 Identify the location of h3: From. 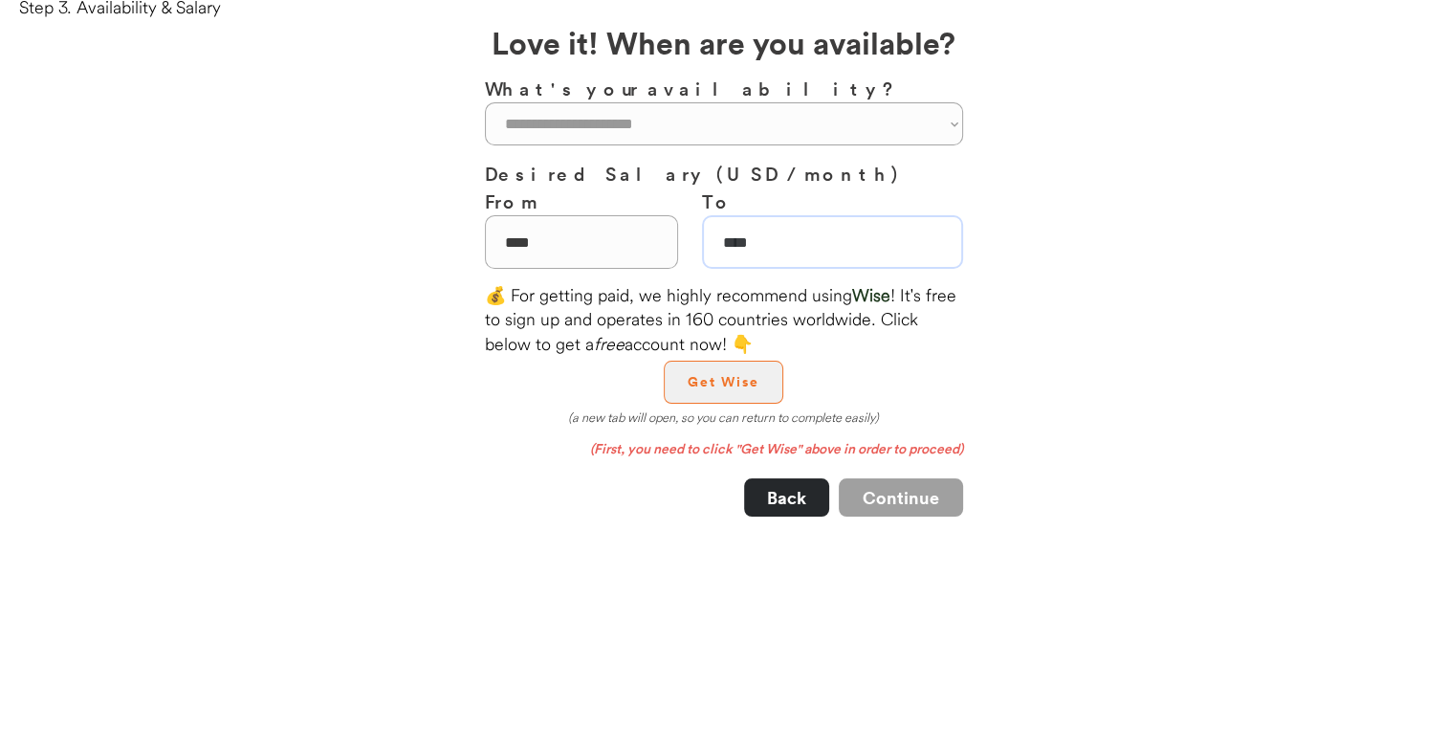
(581, 201).